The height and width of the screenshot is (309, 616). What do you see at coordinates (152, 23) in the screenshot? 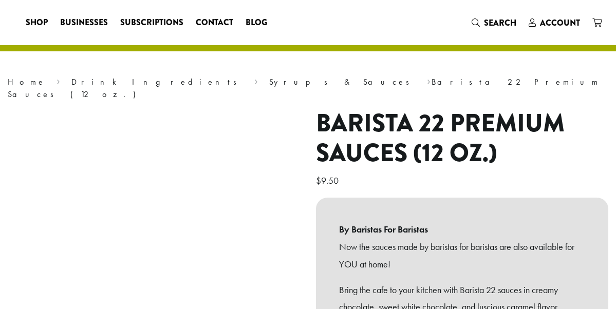
I see `span: Subscriptions` at bounding box center [152, 23].